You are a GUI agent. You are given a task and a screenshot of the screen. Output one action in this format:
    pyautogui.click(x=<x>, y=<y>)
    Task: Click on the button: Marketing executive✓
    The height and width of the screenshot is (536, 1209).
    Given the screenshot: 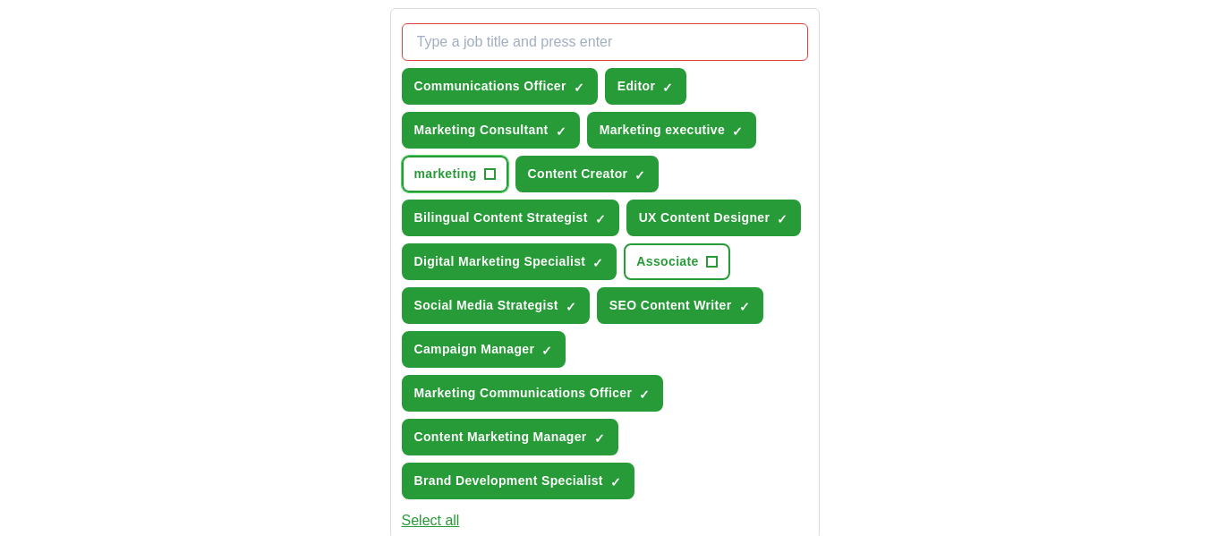 What is the action you would take?
    pyautogui.click(x=671, y=130)
    